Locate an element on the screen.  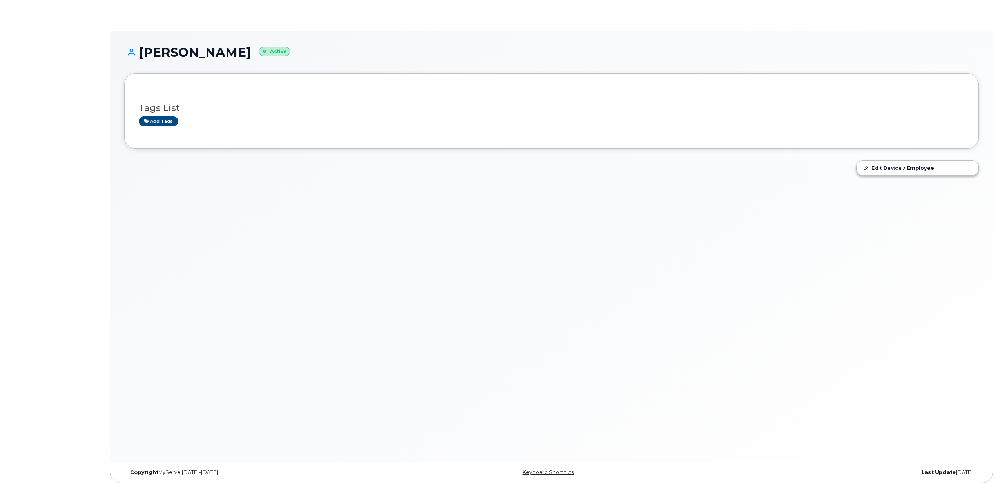
a: Add tags is located at coordinates (158, 121).